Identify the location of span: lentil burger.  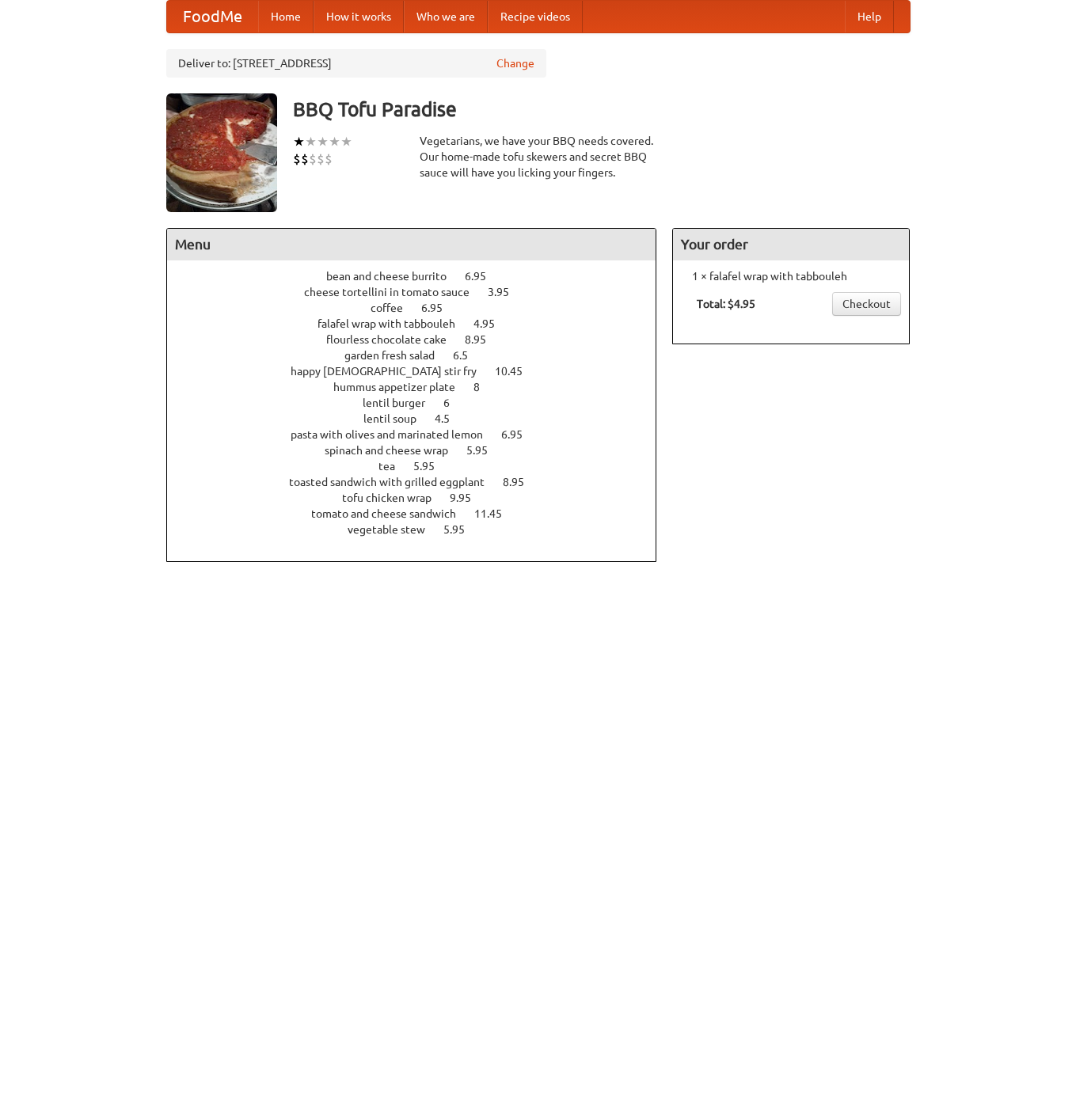
(401, 403).